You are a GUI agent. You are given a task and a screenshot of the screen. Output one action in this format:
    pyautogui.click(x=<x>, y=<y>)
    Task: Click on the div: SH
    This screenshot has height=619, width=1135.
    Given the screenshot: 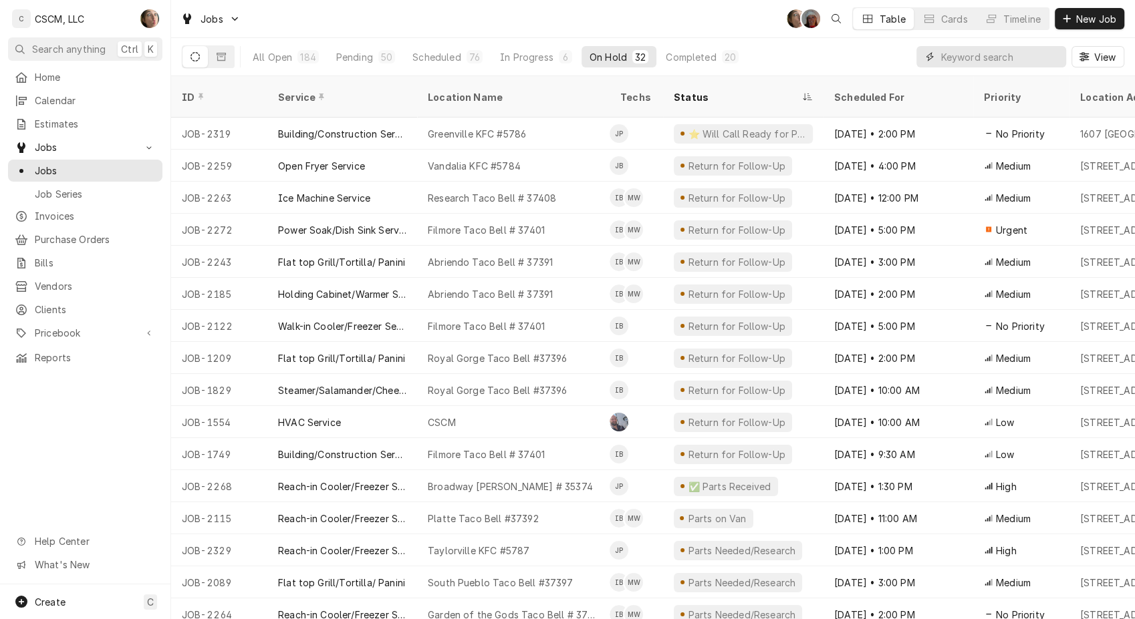 What is the action you would take?
    pyautogui.click(x=796, y=19)
    